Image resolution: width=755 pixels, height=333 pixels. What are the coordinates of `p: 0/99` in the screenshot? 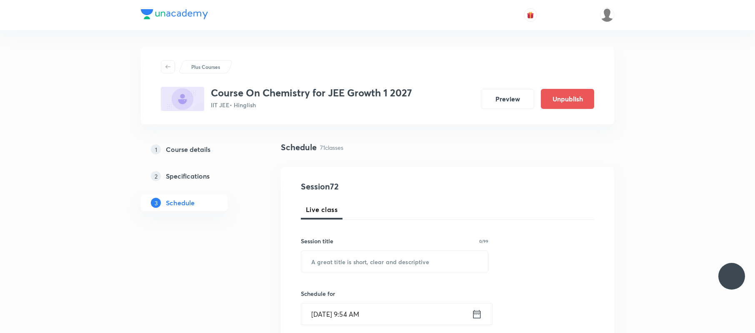 It's located at (484, 241).